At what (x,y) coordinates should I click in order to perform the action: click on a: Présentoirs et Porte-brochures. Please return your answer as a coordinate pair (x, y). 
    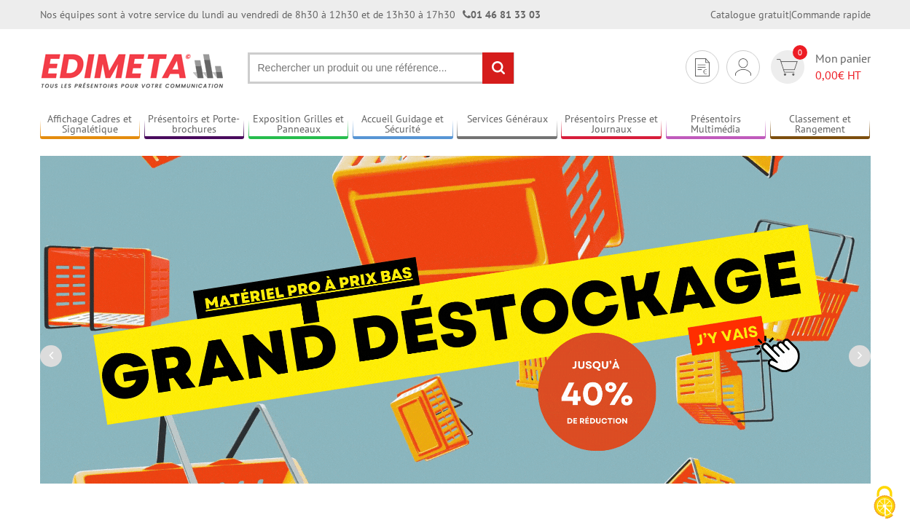
    Looking at the image, I should click on (194, 125).